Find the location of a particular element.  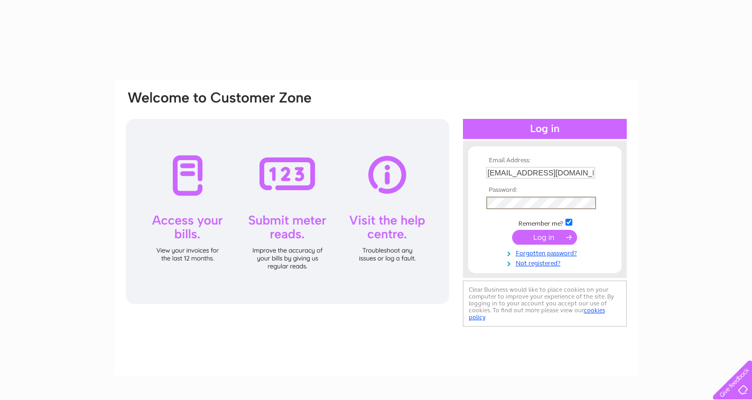

a: Forgotten password? is located at coordinates (546, 252).